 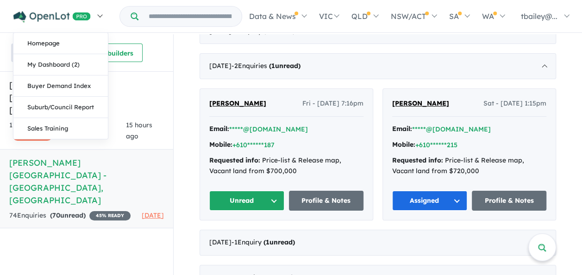 What do you see at coordinates (286, 166) in the screenshot?
I see `div: Price-list & Release map, Vacant land from $700,000` at bounding box center [286, 166].